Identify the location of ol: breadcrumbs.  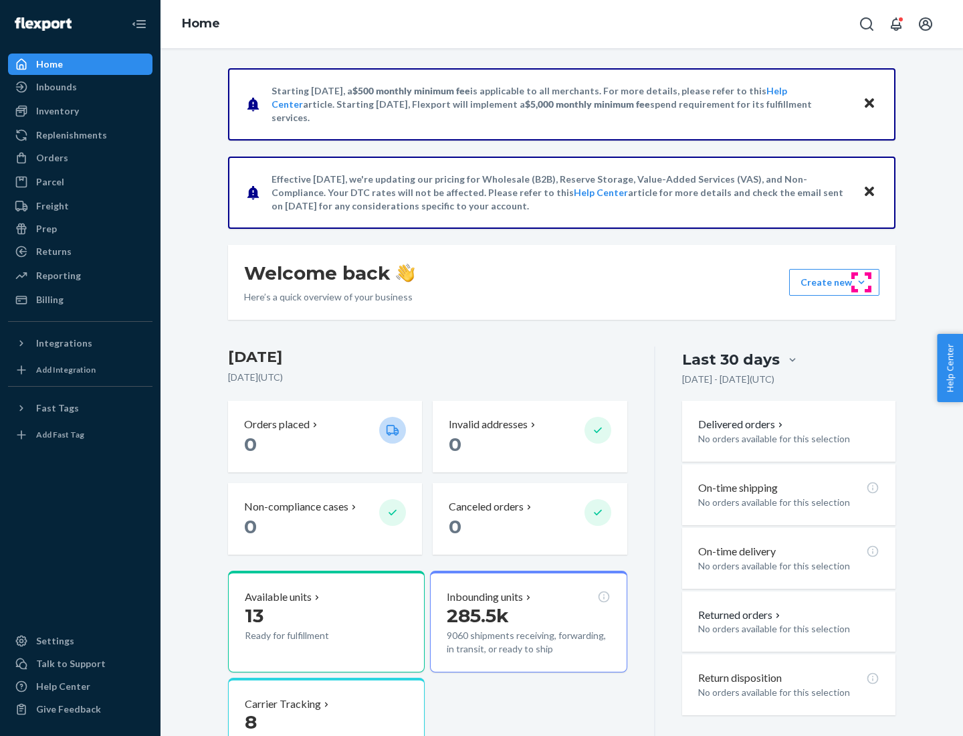
(201, 24).